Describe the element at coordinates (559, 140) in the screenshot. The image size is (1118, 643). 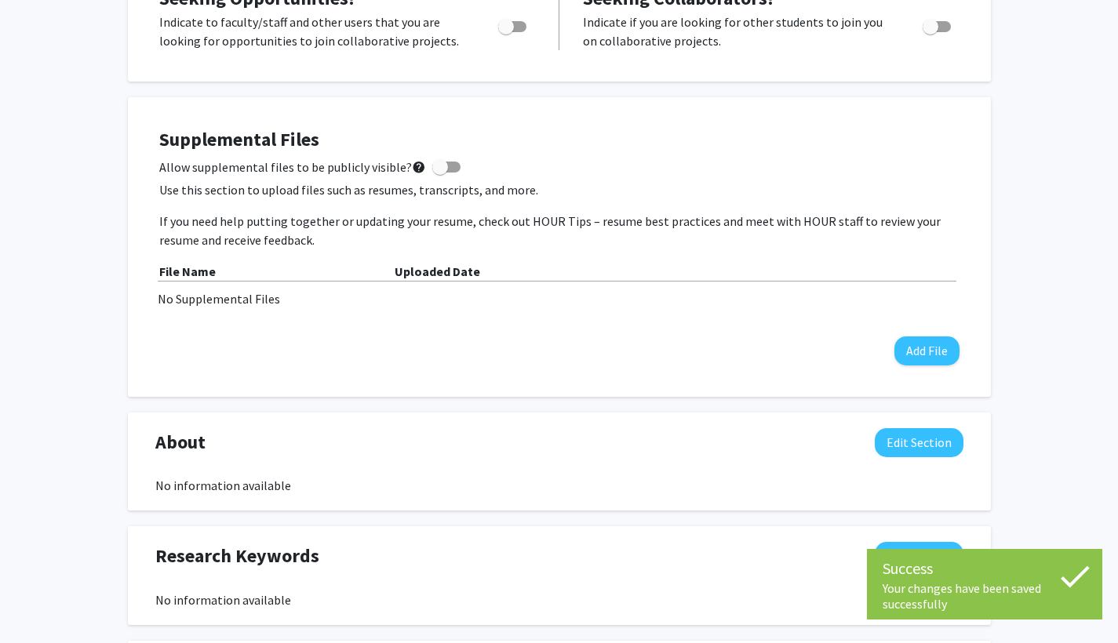
I see `h4: Supplemental Files` at that location.